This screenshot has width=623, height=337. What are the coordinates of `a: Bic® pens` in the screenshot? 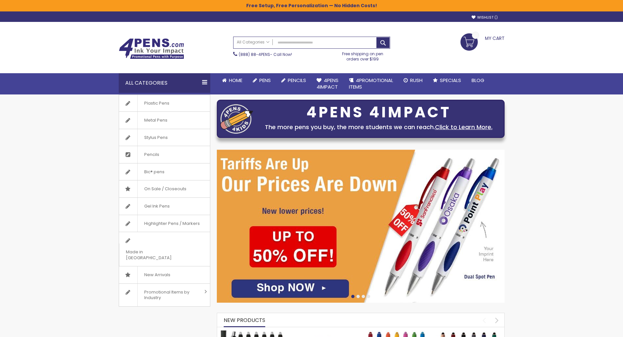 It's located at (165, 172).